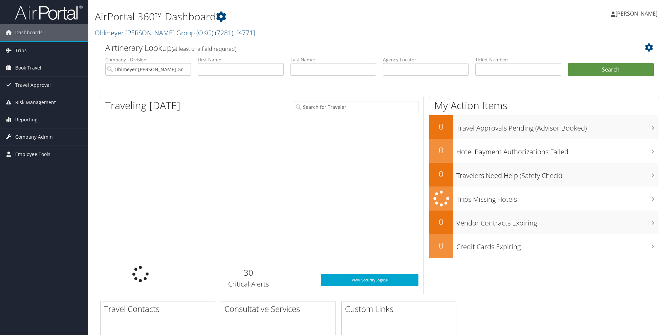 The image size is (671, 335). I want to click on input: Search for Traveler, so click(356, 107).